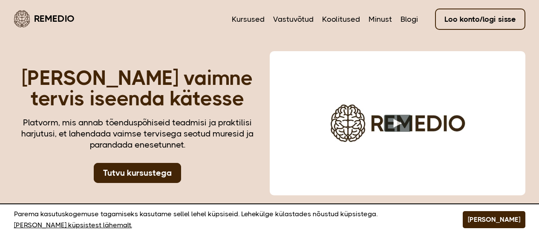  What do you see at coordinates (248, 19) in the screenshot?
I see `a: Kursused` at bounding box center [248, 19].